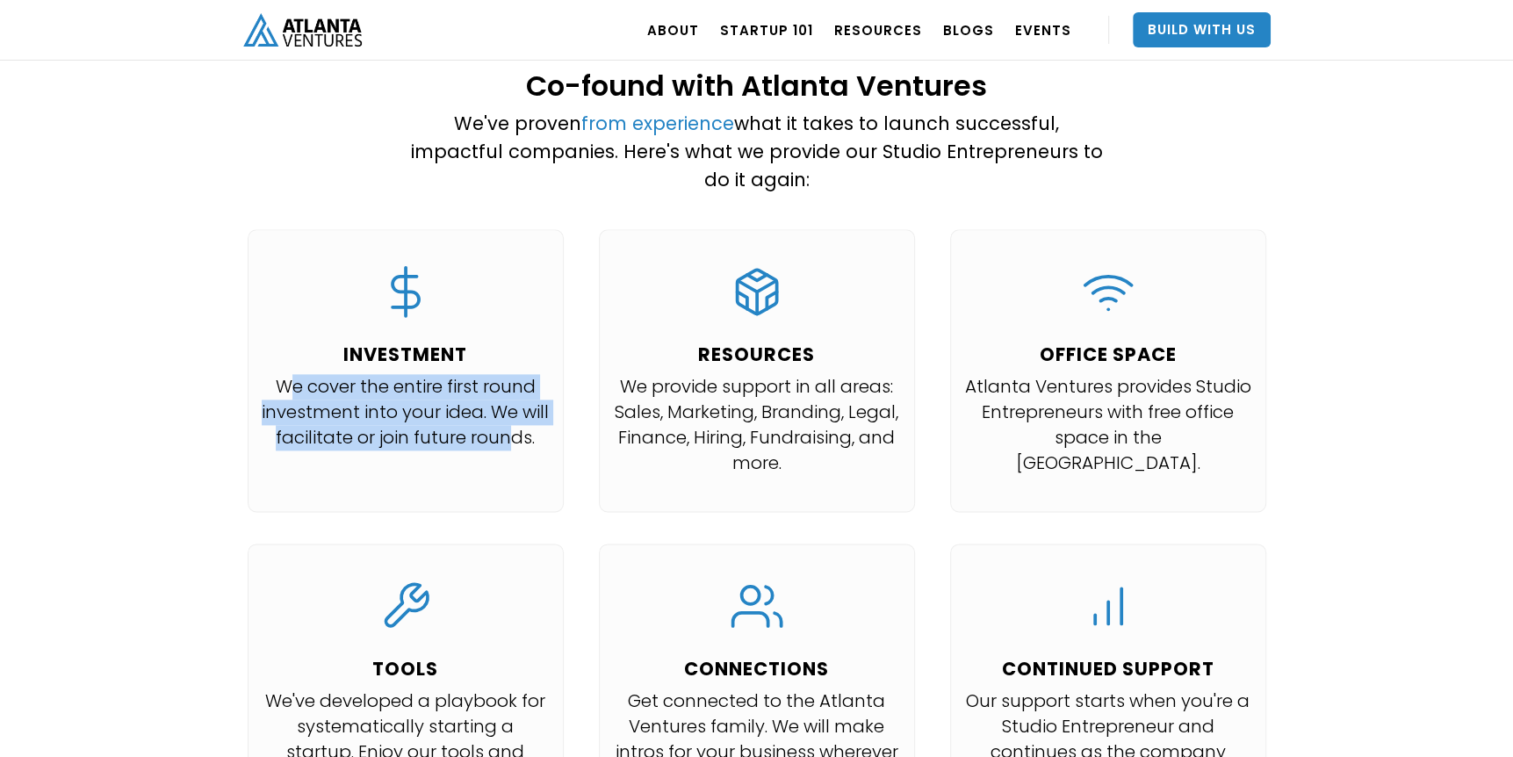  What do you see at coordinates (1108, 606) in the screenshot?
I see `img: Bar Chart` at bounding box center [1108, 606].